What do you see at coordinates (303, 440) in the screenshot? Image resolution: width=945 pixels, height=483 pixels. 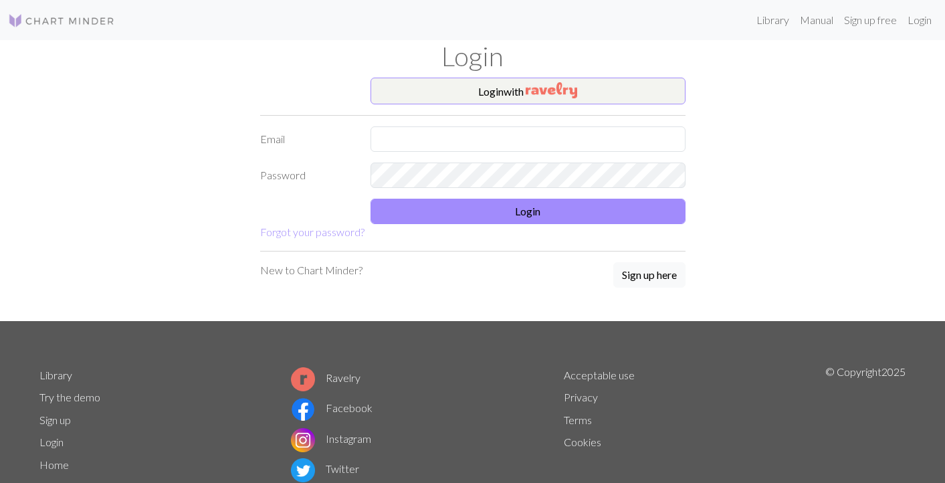 I see `img: Instagram logo` at bounding box center [303, 440].